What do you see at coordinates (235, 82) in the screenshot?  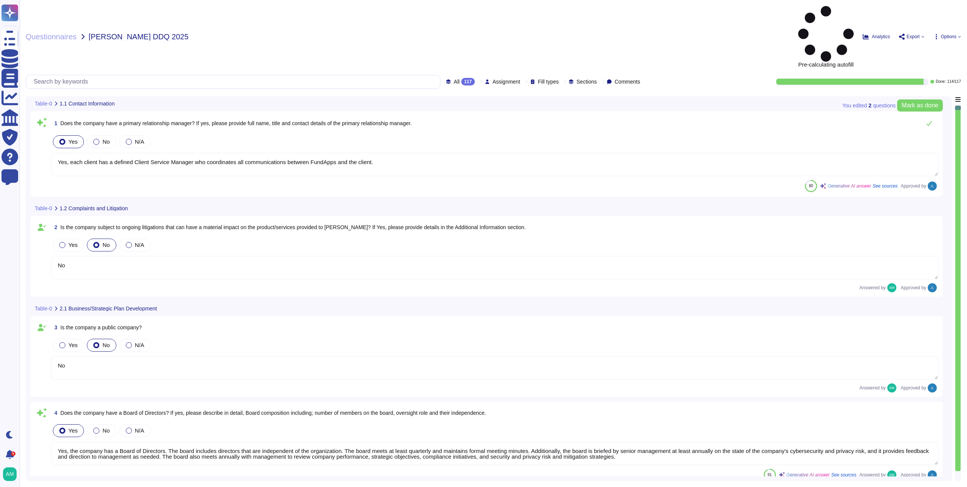 I see `input: Search by keywords` at bounding box center [235, 82].